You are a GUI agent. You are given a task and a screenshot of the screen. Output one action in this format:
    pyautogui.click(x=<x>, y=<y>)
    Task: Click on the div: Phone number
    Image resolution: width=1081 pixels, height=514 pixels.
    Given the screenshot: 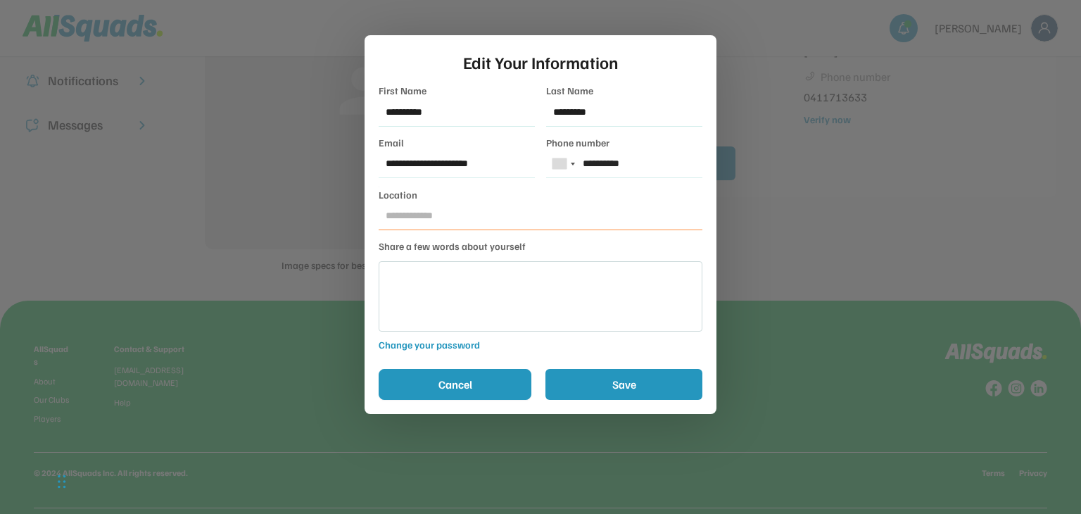 What is the action you would take?
    pyautogui.click(x=578, y=142)
    